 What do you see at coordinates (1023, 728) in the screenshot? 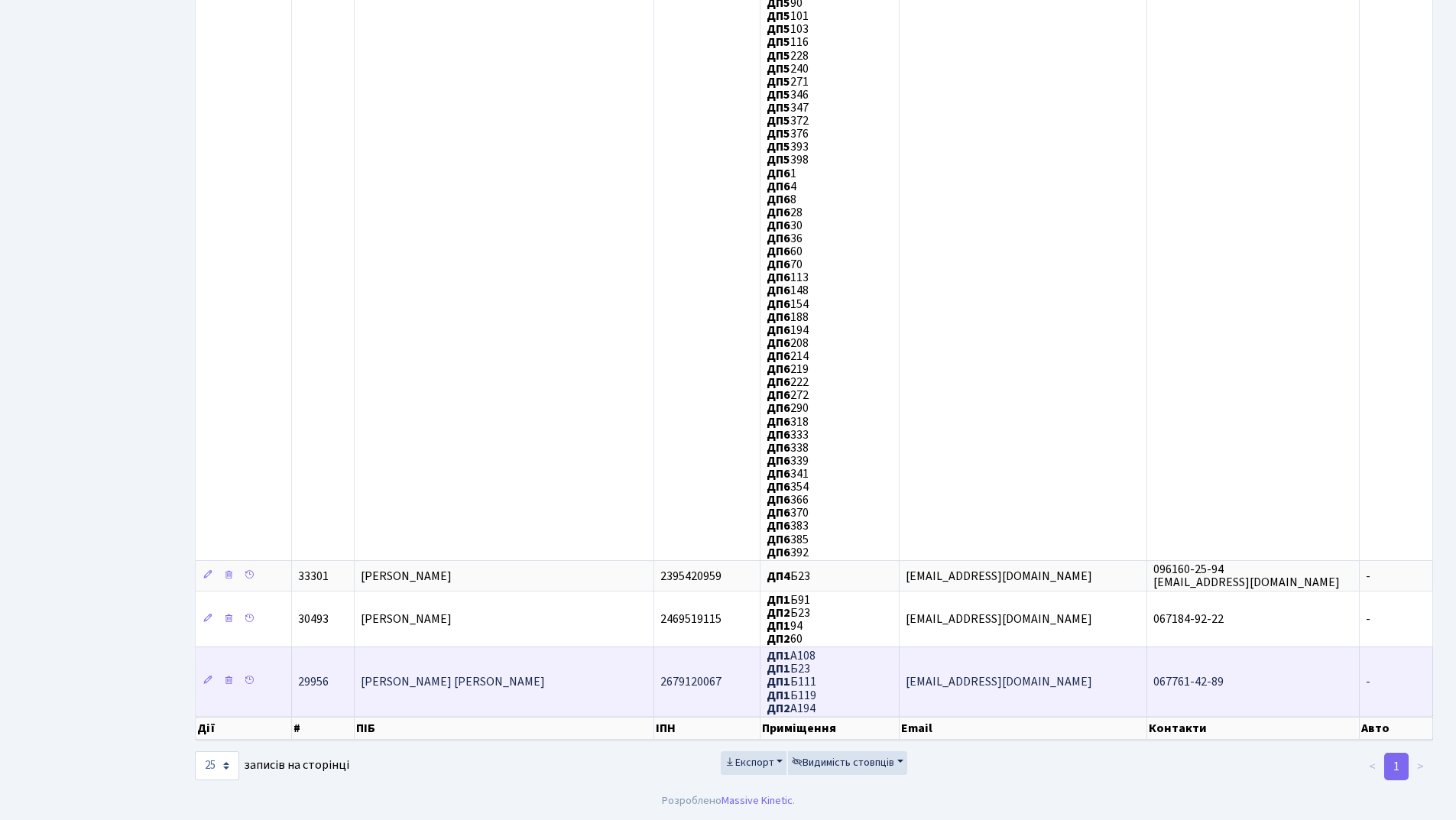
I see `th: Email` at bounding box center [1023, 728].